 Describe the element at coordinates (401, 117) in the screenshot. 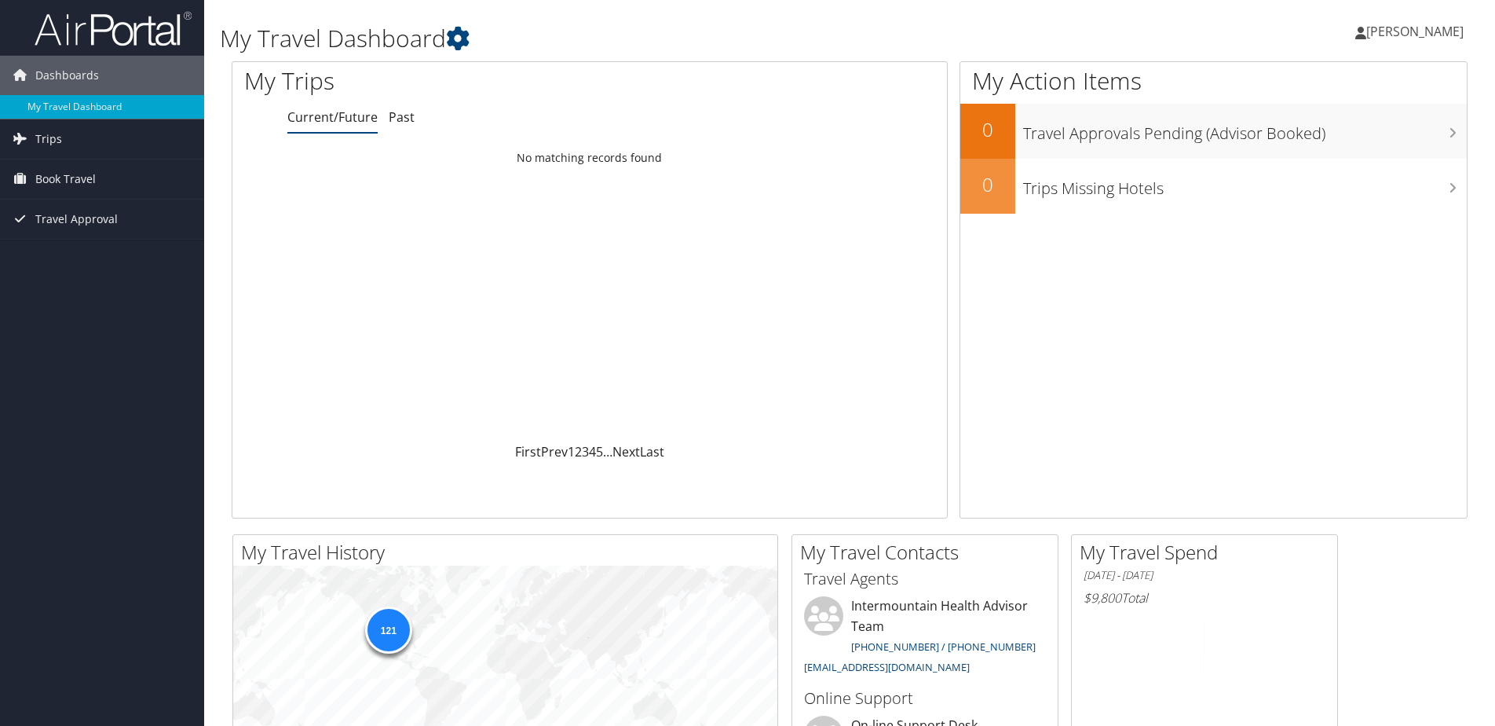

I see `a: Past` at that location.